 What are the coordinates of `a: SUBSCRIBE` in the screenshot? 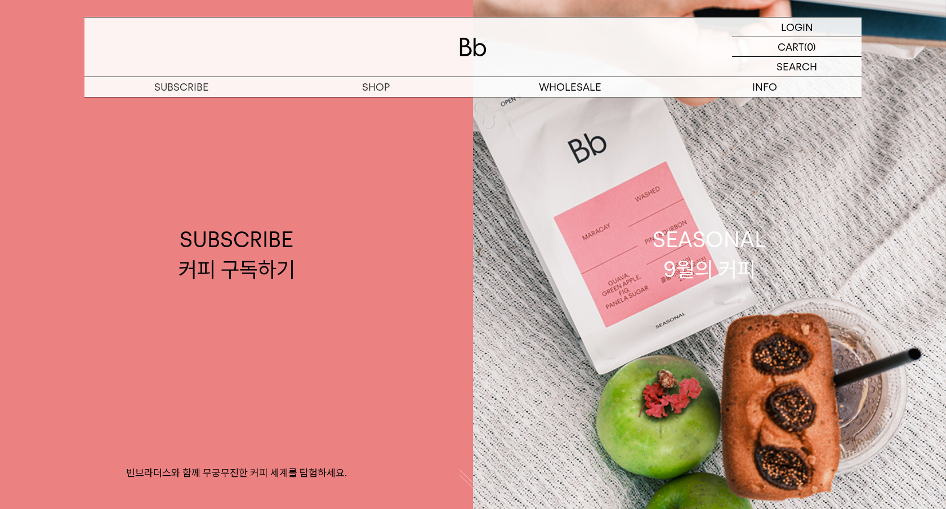 It's located at (181, 87).